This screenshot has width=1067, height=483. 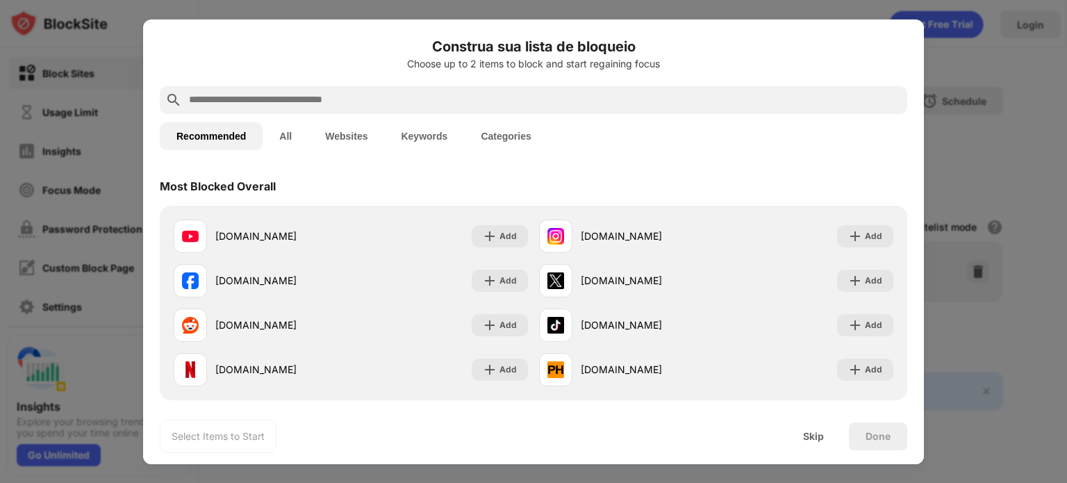 I want to click on h6: Construa sua lista de bloqueio, so click(x=533, y=47).